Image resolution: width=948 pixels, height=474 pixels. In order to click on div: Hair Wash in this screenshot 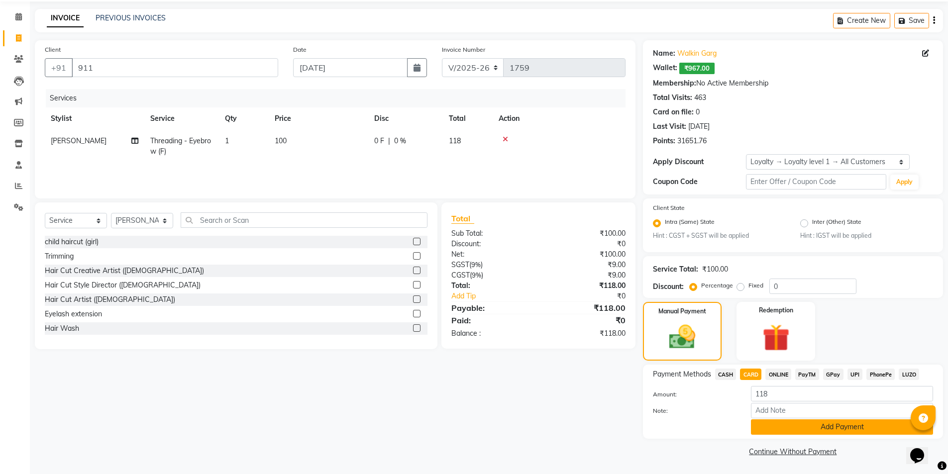, I will do `click(62, 328)`.